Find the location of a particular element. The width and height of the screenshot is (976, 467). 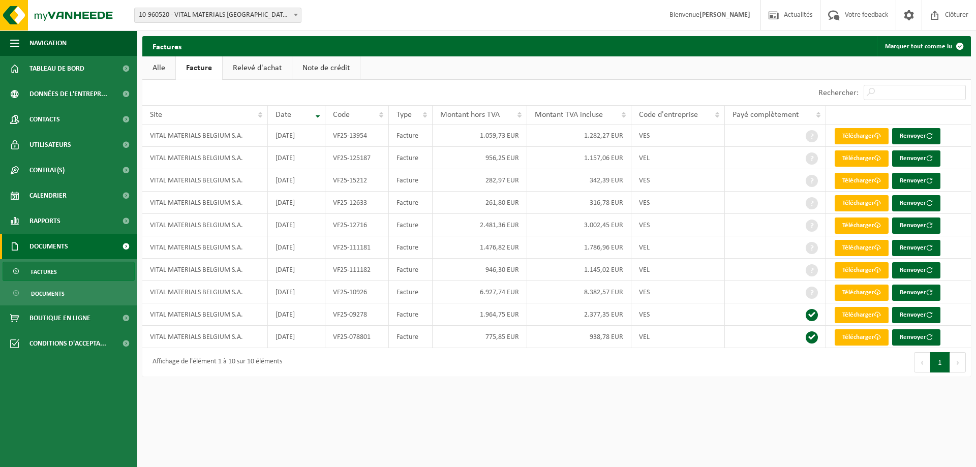

label: Rechercher: is located at coordinates (838, 93).